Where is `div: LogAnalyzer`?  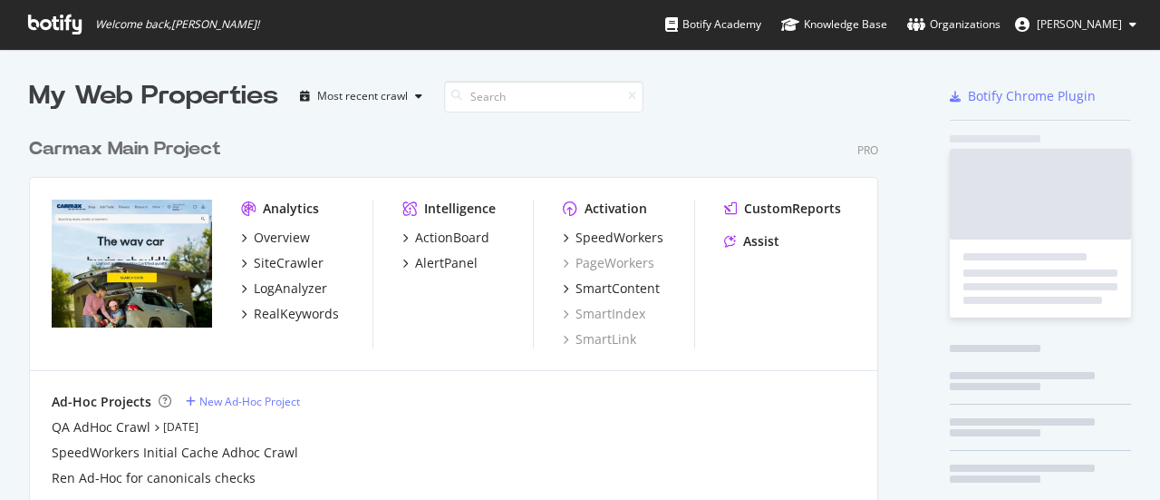 div: LogAnalyzer is located at coordinates (290, 288).